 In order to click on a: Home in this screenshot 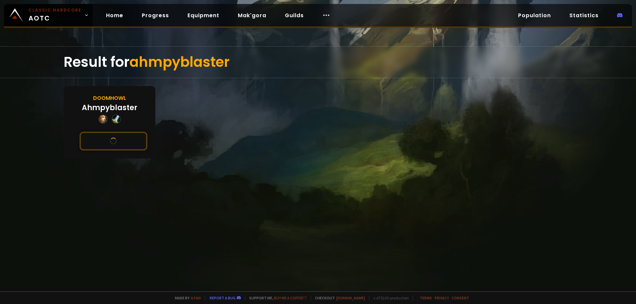, I will do `click(115, 15)`.